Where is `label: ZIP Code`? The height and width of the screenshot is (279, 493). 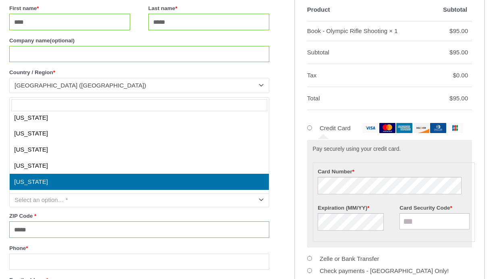 label: ZIP Code is located at coordinates (139, 216).